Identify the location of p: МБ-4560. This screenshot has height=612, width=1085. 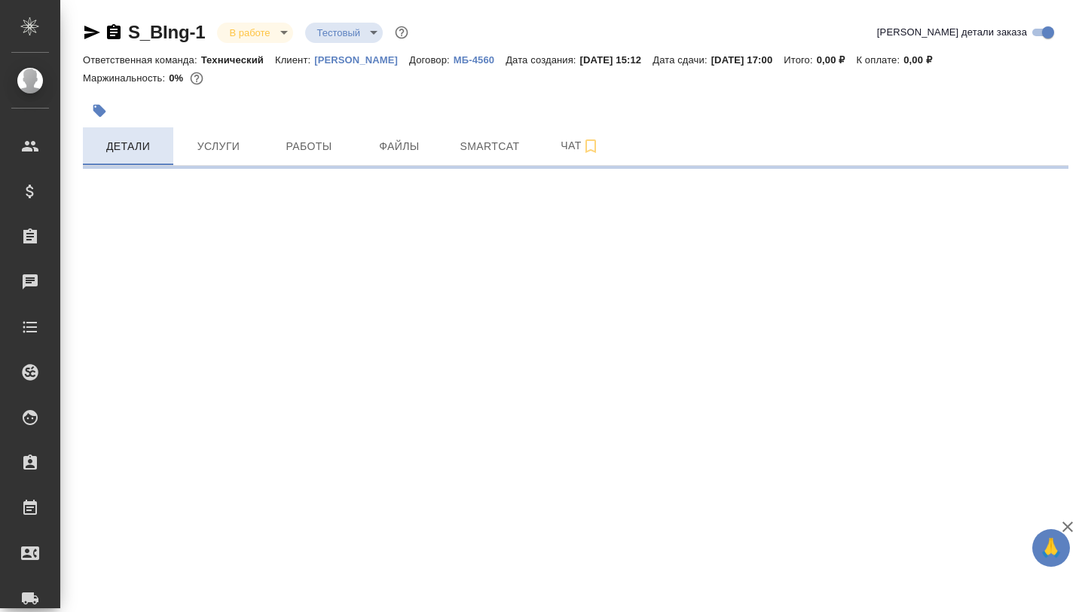
(479, 60).